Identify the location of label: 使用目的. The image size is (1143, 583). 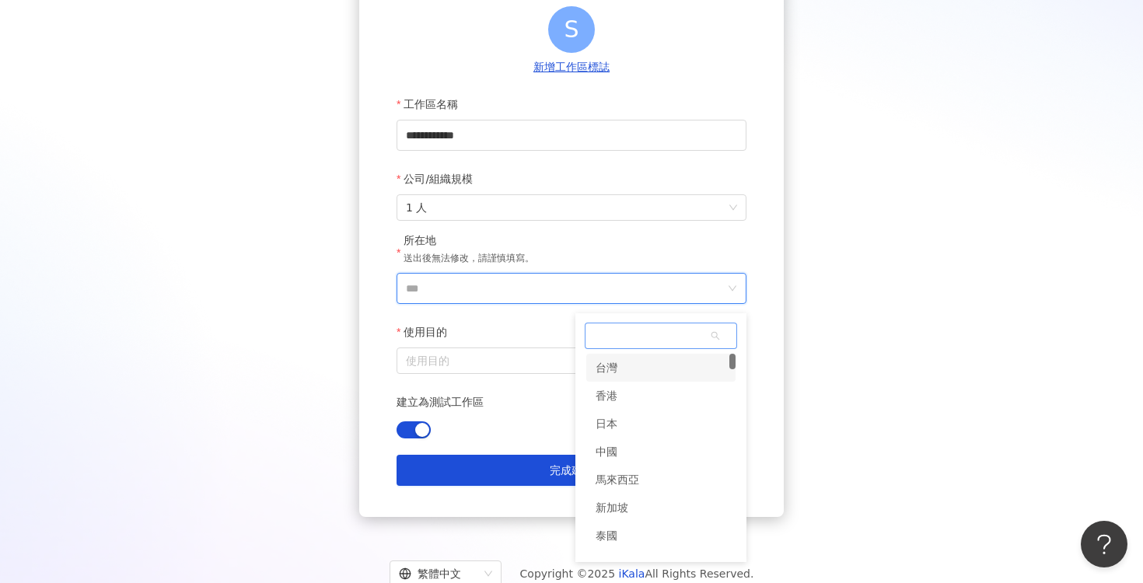
(428, 332).